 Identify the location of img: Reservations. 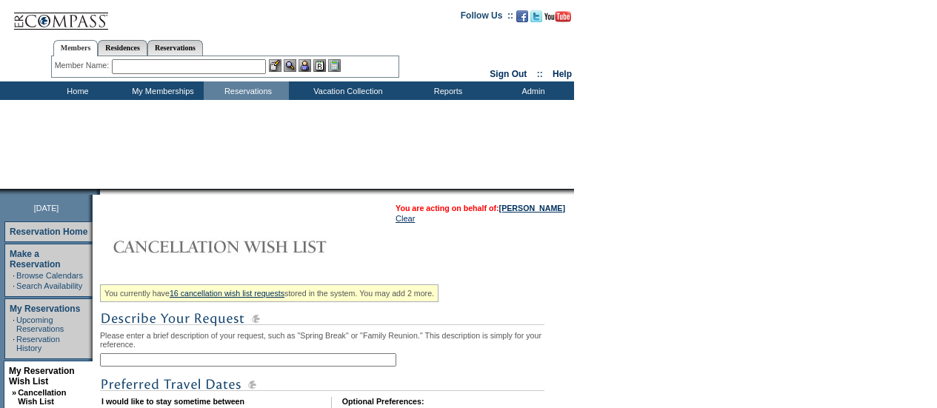
(319, 65).